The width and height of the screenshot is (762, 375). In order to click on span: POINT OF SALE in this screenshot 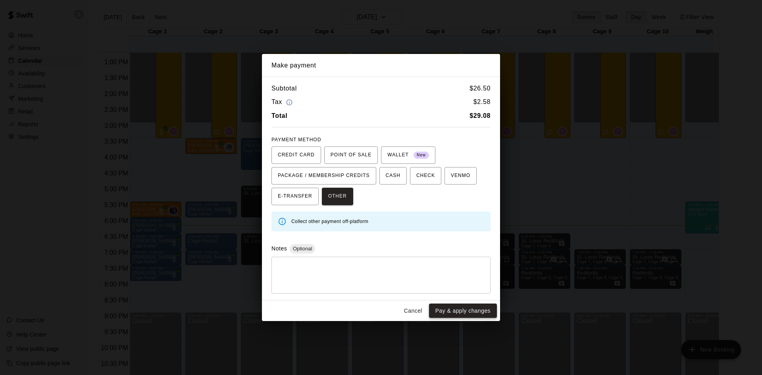, I will do `click(351, 155)`.